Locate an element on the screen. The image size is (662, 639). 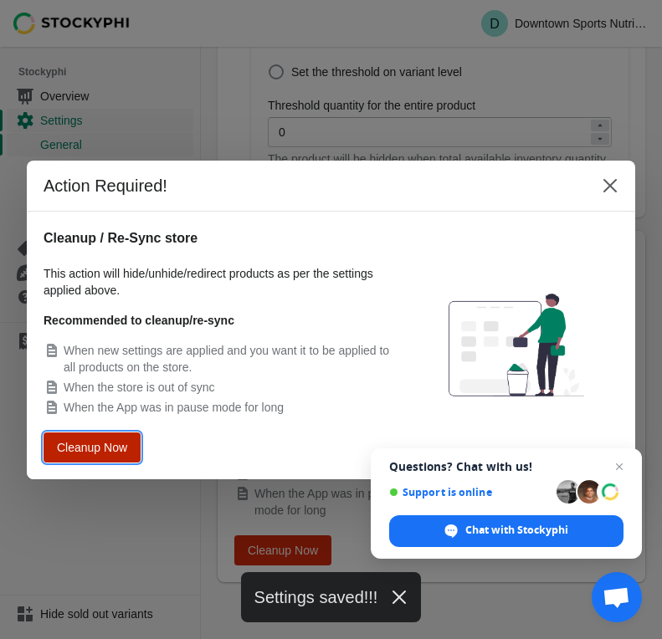
span: Cleanup Now is located at coordinates (91, 447).